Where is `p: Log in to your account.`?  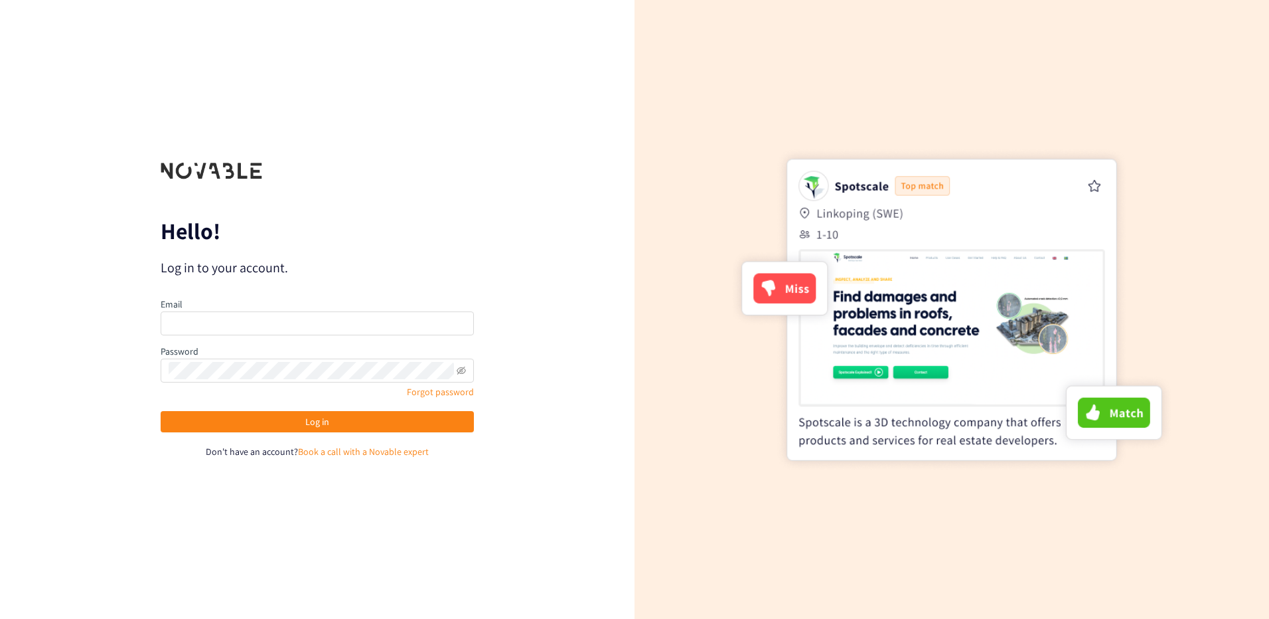
p: Log in to your account. is located at coordinates (317, 267).